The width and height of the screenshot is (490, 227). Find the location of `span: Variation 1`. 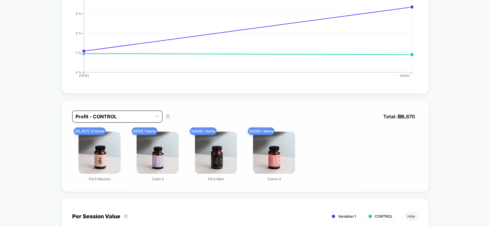

span: Variation 1 is located at coordinates (347, 216).